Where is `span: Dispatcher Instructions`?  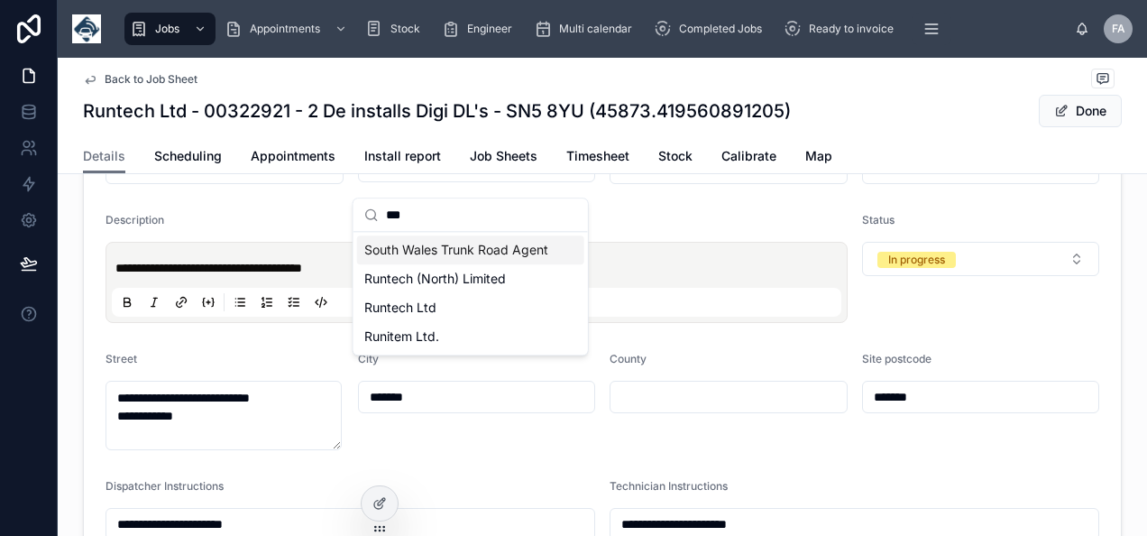 span: Dispatcher Instructions is located at coordinates (164, 485).